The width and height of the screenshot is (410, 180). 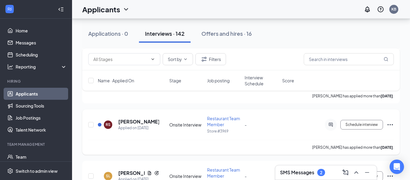 What do you see at coordinates (36, 144) in the screenshot?
I see `div: Team Management` at bounding box center [36, 144].